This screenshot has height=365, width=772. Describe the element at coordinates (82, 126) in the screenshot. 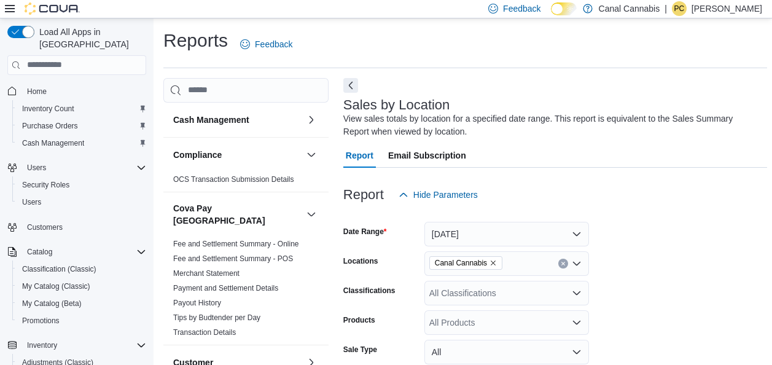

I see `button: Purchase Orders` at that location.